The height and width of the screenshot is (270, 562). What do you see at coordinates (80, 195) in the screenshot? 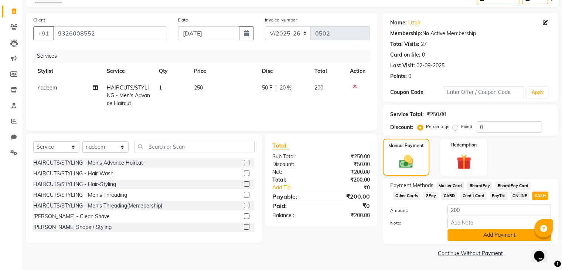
I see `div: HAIRCUTS/STYLING - Men's Threading` at bounding box center [80, 195].